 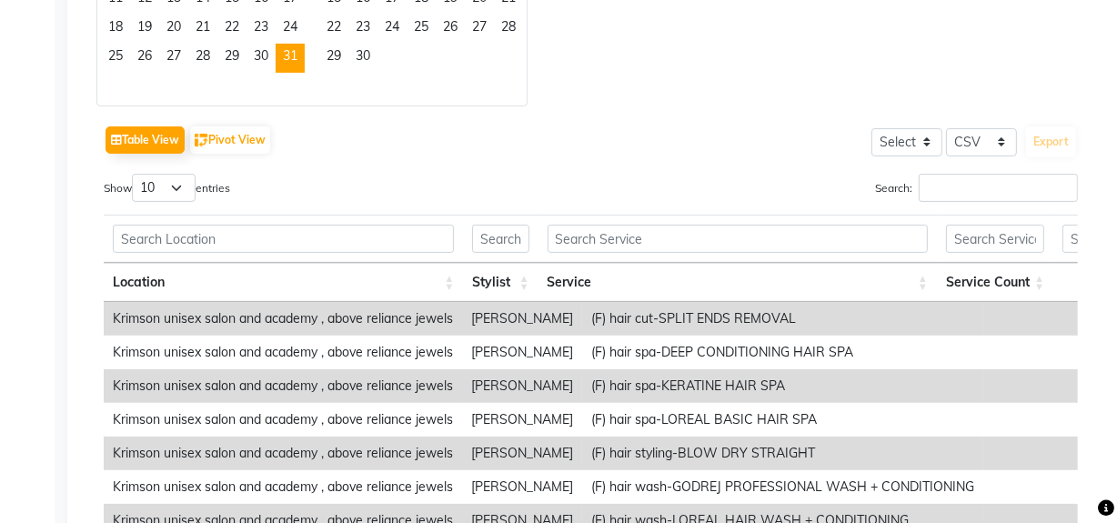 What do you see at coordinates (115, 29) in the screenshot?
I see `span: 18` at bounding box center [115, 29].